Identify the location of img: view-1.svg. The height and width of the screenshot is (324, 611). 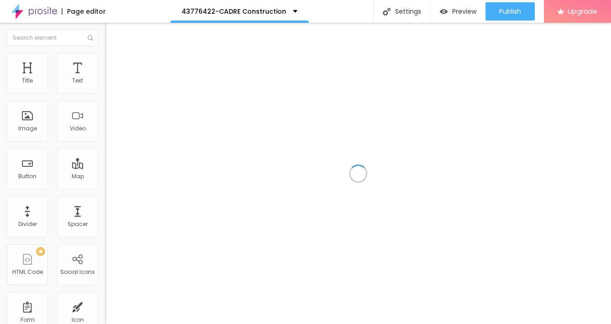
(443, 11).